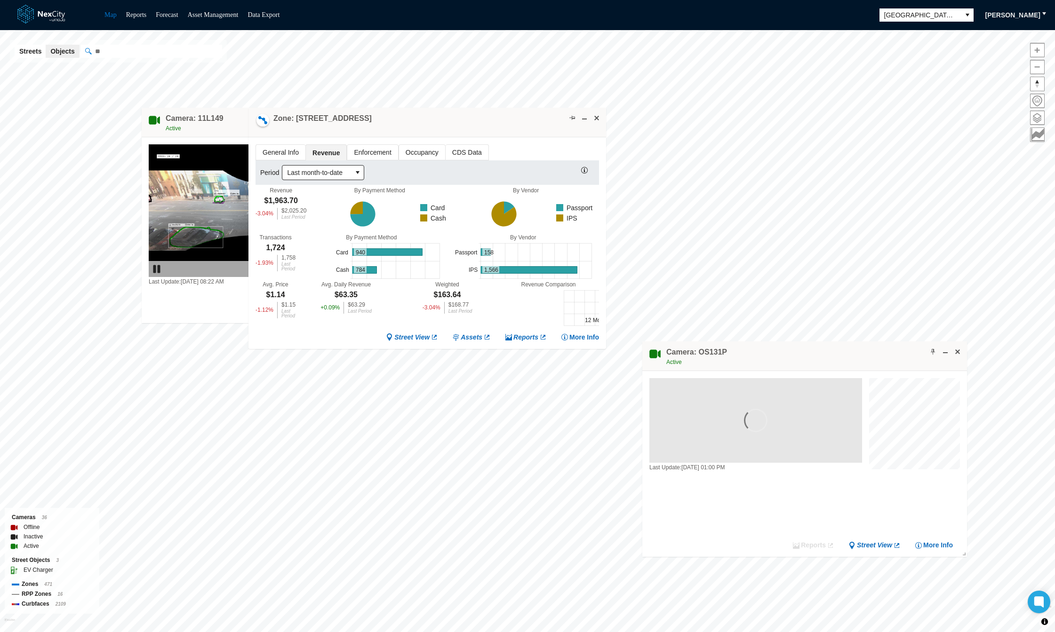  What do you see at coordinates (342, 252) in the screenshot?
I see `text: Card` at bounding box center [342, 252].